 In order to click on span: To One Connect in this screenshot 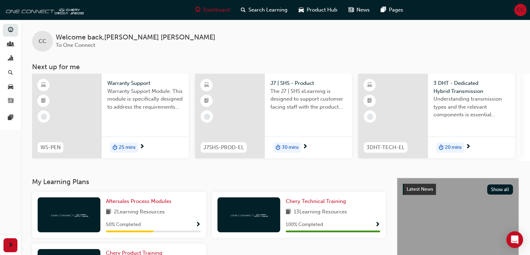, I will do `click(75, 45)`.